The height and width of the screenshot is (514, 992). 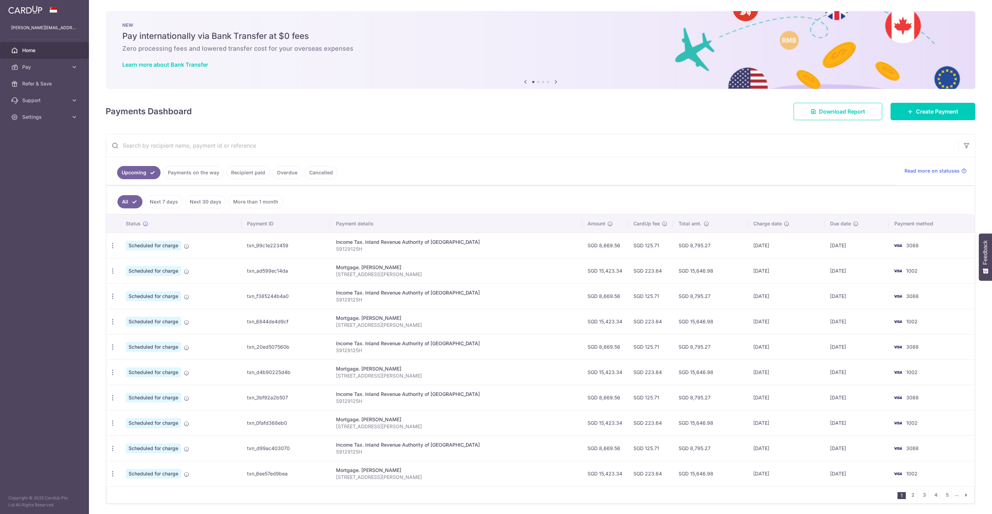 I want to click on span: Pay, so click(x=45, y=67).